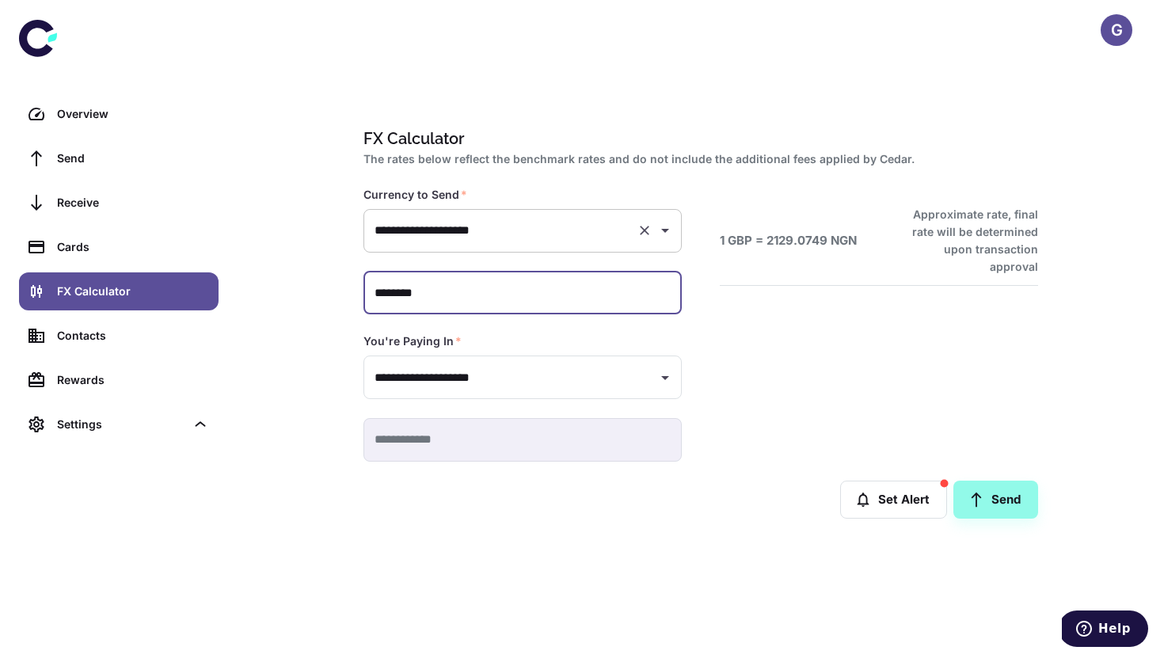  Describe the element at coordinates (133, 203) in the screenshot. I see `div: Receive` at that location.